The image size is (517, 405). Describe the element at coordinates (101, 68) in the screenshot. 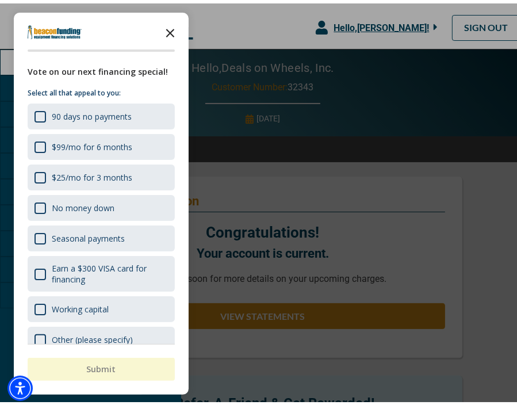

I see `div: Vote on our next financing special!` at that location.